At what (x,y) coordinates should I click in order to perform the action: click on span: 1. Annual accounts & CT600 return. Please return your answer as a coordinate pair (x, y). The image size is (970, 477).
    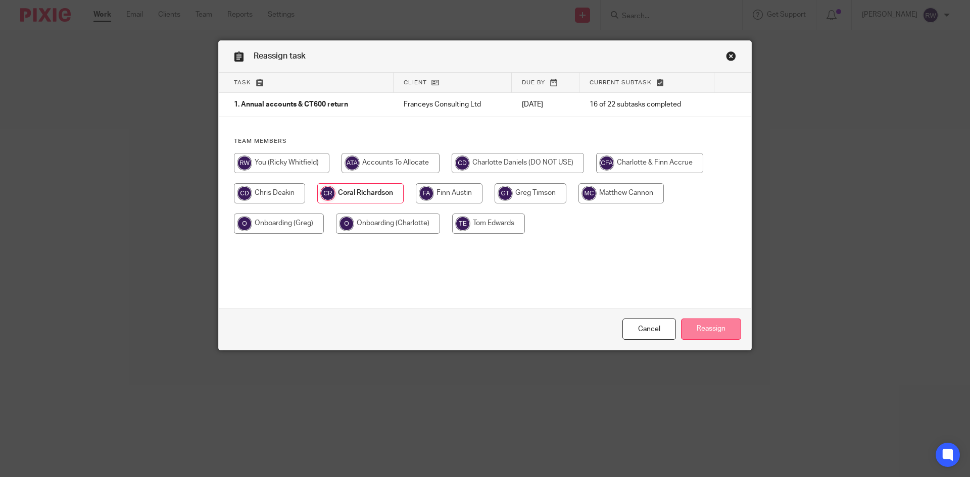
    Looking at the image, I should click on (291, 105).